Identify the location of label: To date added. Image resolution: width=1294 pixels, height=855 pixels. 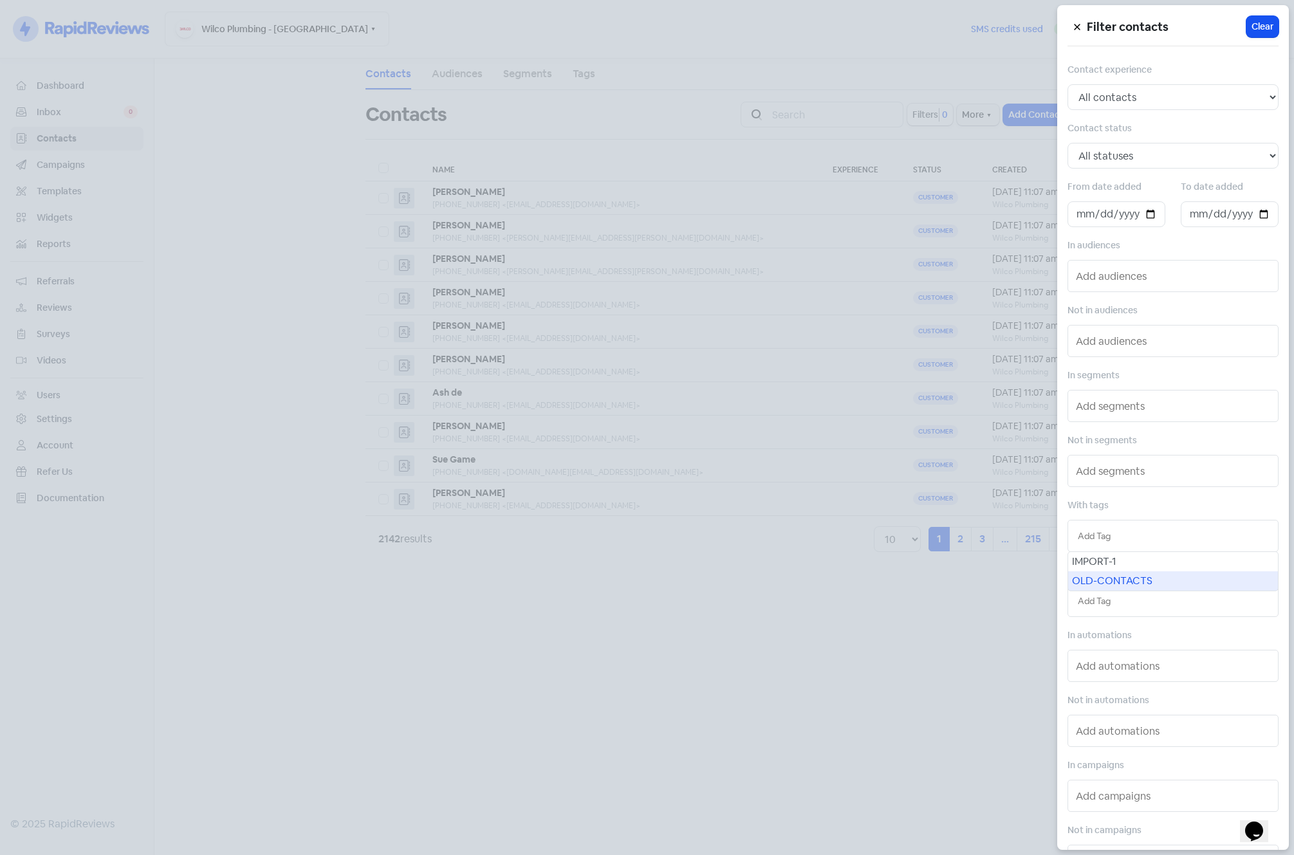
(1212, 187).